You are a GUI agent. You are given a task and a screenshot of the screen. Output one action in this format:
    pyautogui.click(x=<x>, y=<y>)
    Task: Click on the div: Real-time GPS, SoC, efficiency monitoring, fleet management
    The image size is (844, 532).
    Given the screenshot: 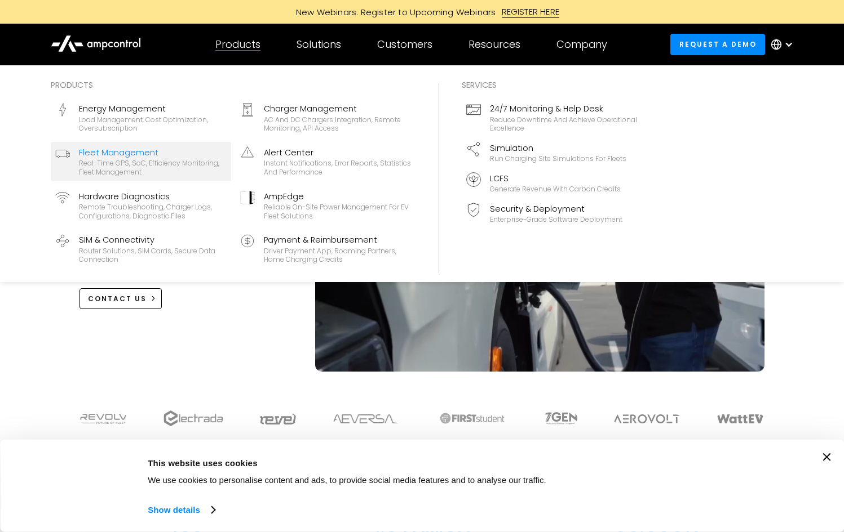 What is the action you would take?
    pyautogui.click(x=153, y=167)
    